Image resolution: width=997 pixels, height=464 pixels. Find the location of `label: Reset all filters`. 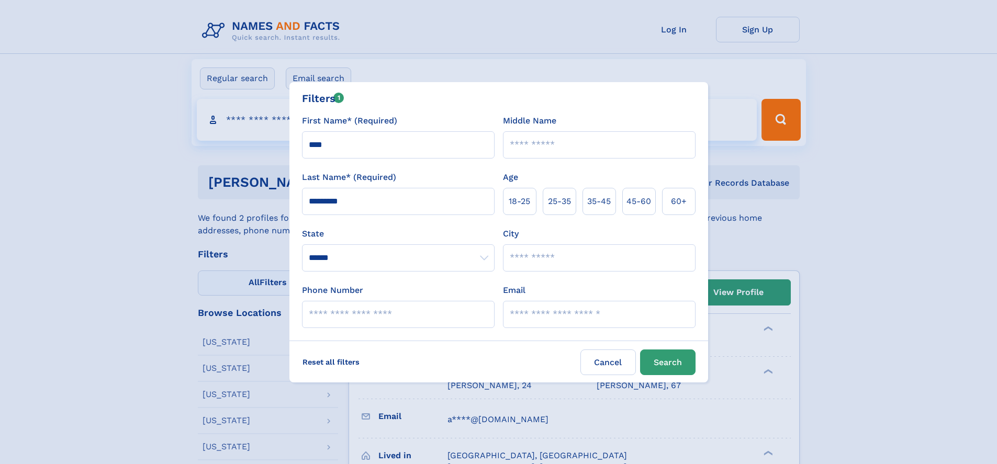

label: Reset all filters is located at coordinates (331, 362).